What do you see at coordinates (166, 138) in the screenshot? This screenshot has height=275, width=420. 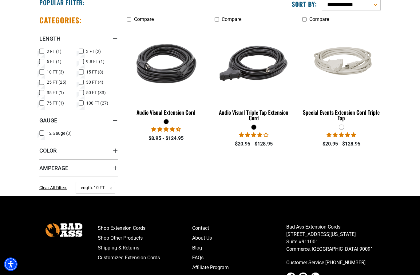 I see `div: $8.95 - $124.95` at bounding box center [166, 138].